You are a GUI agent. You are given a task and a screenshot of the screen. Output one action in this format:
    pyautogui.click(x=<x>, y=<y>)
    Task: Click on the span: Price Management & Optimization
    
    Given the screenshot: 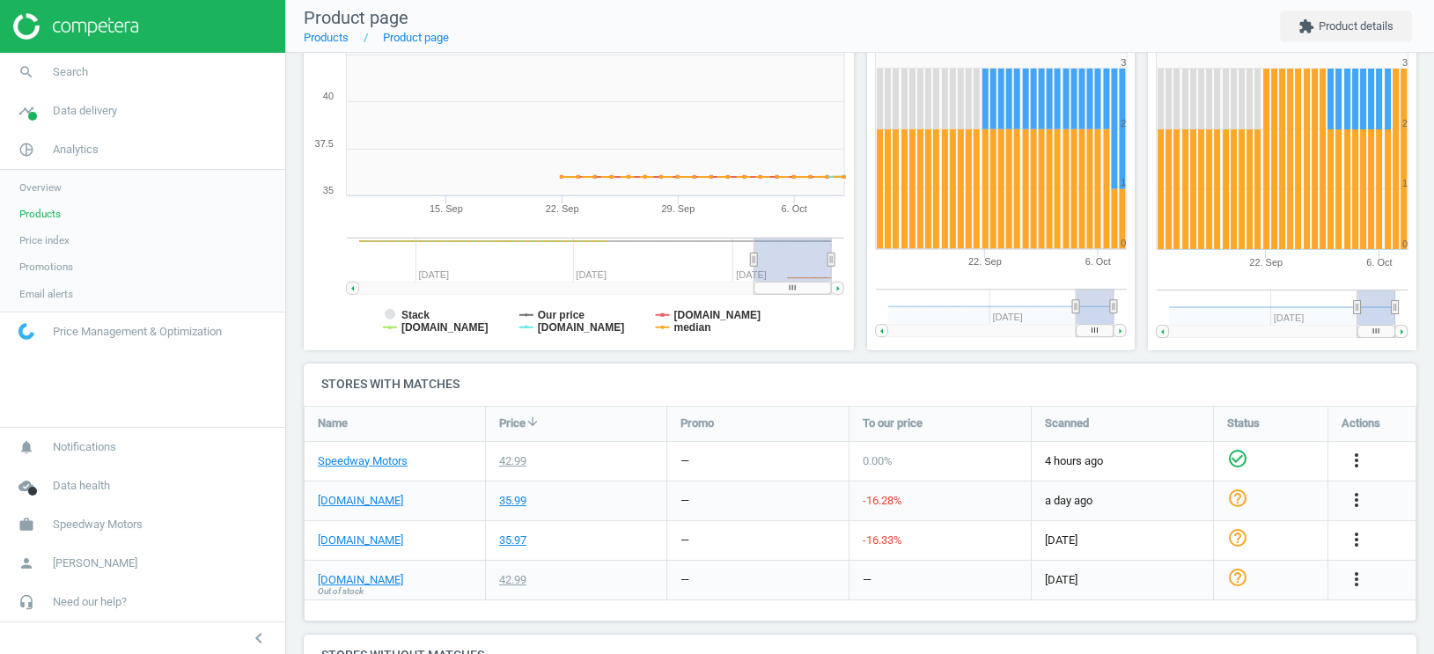 What is the action you would take?
    pyautogui.click(x=137, y=332)
    